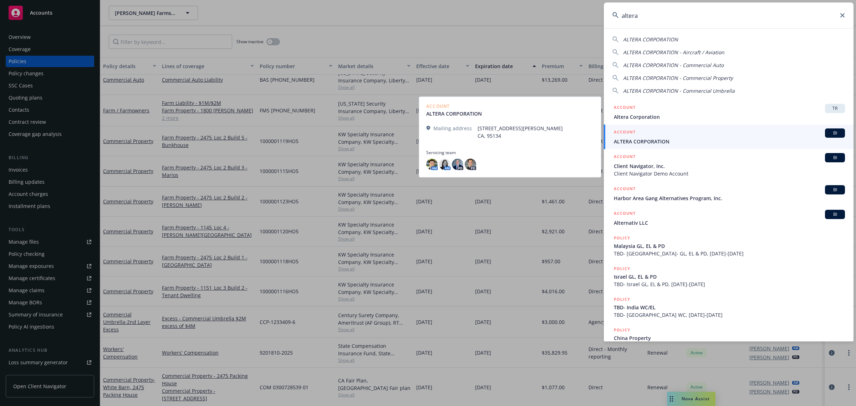 Image resolution: width=856 pixels, height=406 pixels. I want to click on span: ALTERA CORPORATION - Commercial Umbrella, so click(679, 91).